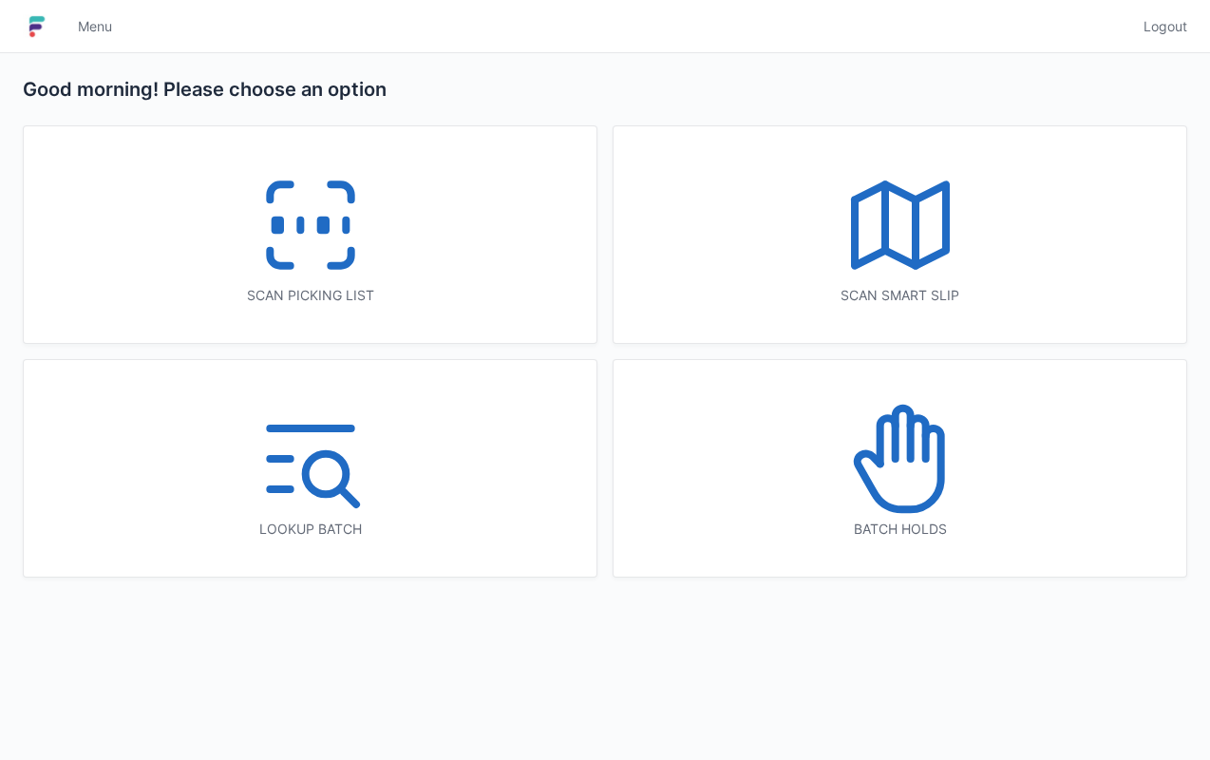 The height and width of the screenshot is (760, 1210). What do you see at coordinates (899, 295) in the screenshot?
I see `div: Scan smart slip` at bounding box center [899, 295].